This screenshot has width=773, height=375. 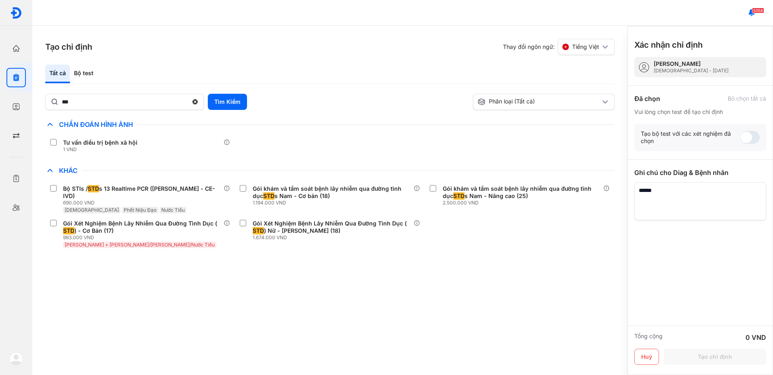 I want to click on span: Nước Tiểu, so click(x=173, y=210).